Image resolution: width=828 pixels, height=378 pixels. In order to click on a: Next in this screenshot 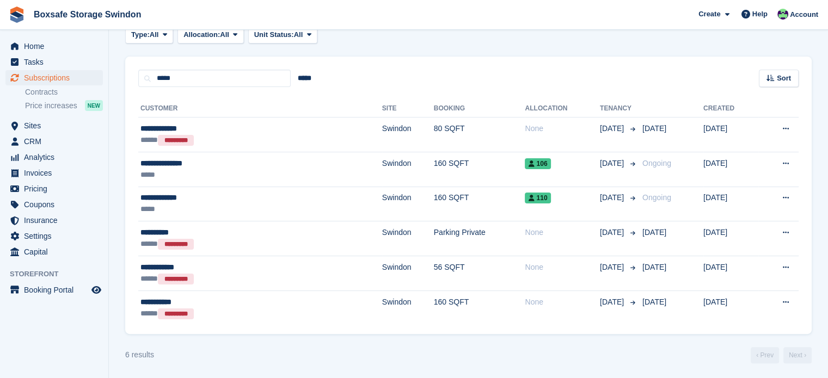, I will do `click(798, 356)`.